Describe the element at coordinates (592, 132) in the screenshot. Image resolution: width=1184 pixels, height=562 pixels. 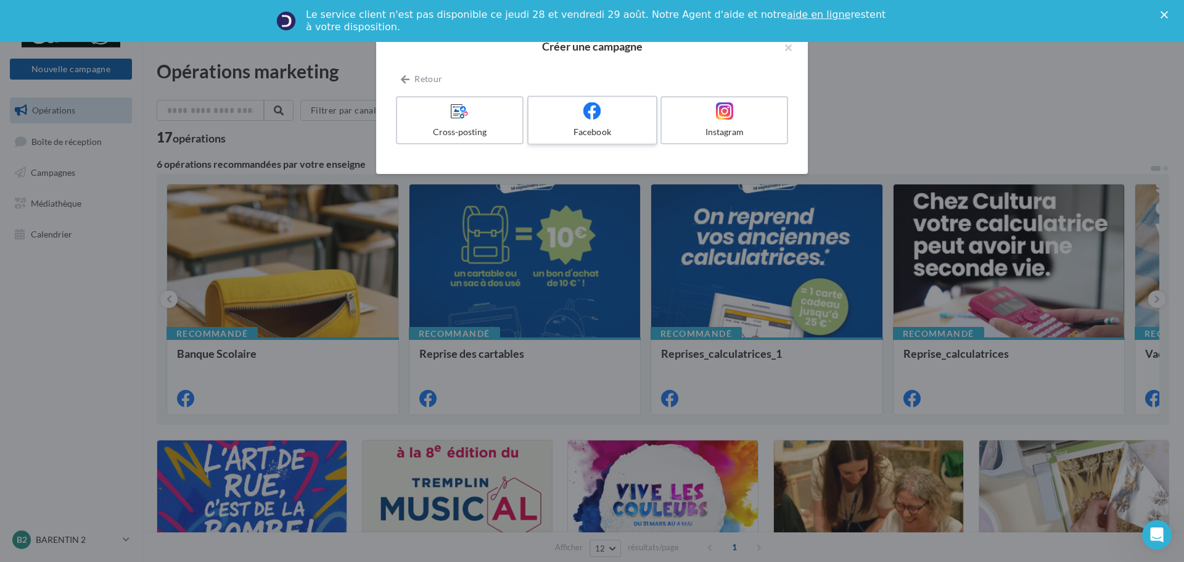
I see `div: Facebook` at that location.